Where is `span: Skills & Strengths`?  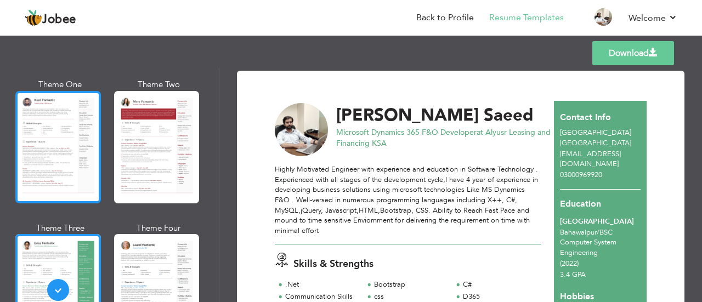
span: Skills & Strengths is located at coordinates (333, 264).